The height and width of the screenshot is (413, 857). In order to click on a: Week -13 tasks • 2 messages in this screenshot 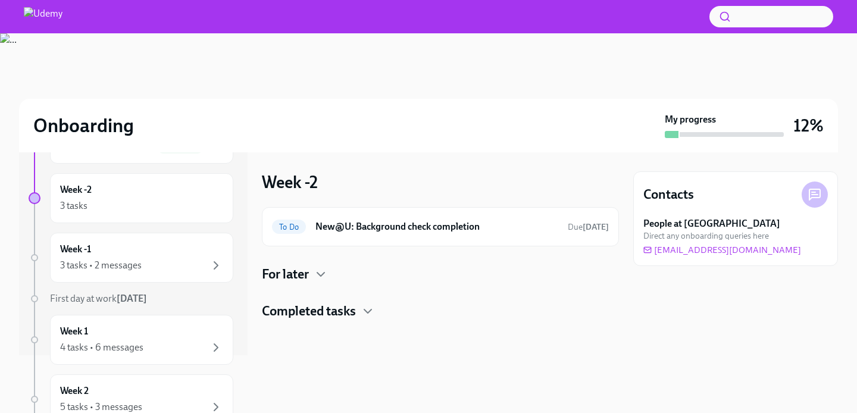, I will do `click(131, 258)`.